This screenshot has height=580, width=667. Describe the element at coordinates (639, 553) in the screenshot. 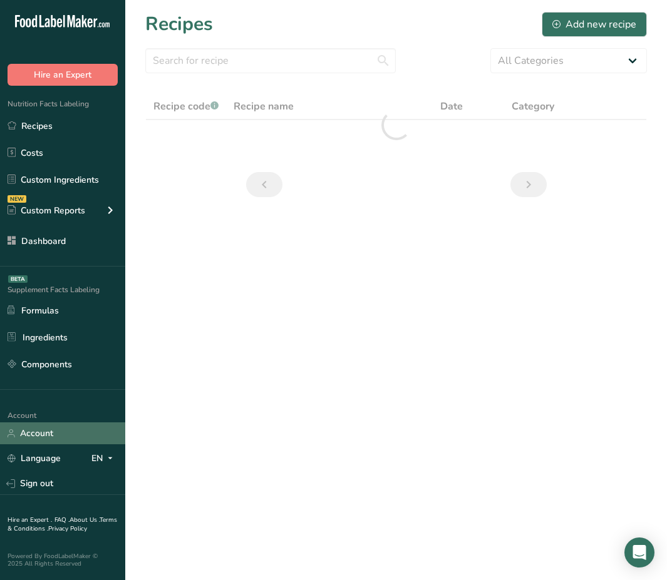

I see `div: Open Intercom Messenger` at that location.